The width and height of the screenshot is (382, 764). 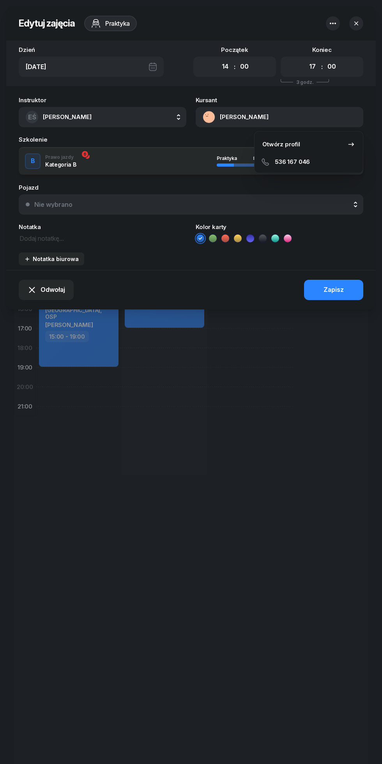 I want to click on button: Zapisz, so click(x=334, y=290).